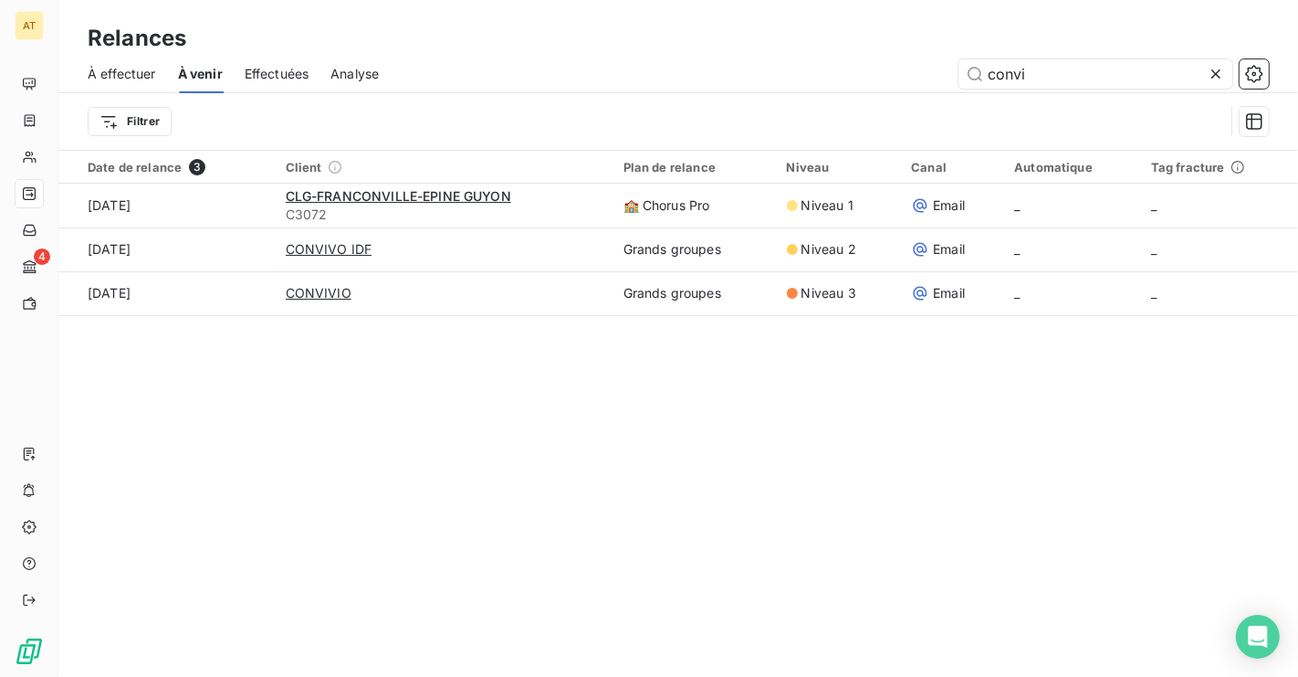  What do you see at coordinates (121, 74) in the screenshot?
I see `span: À effectuer` at bounding box center [121, 74].